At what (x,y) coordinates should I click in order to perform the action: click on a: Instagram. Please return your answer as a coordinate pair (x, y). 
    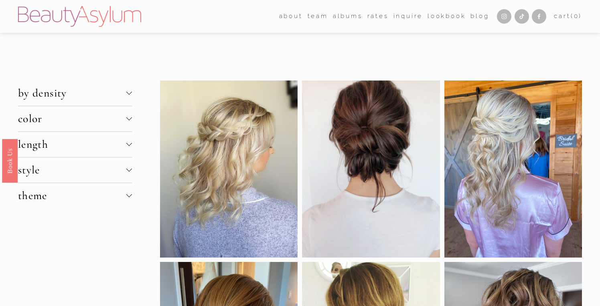
    Looking at the image, I should click on (504, 16).